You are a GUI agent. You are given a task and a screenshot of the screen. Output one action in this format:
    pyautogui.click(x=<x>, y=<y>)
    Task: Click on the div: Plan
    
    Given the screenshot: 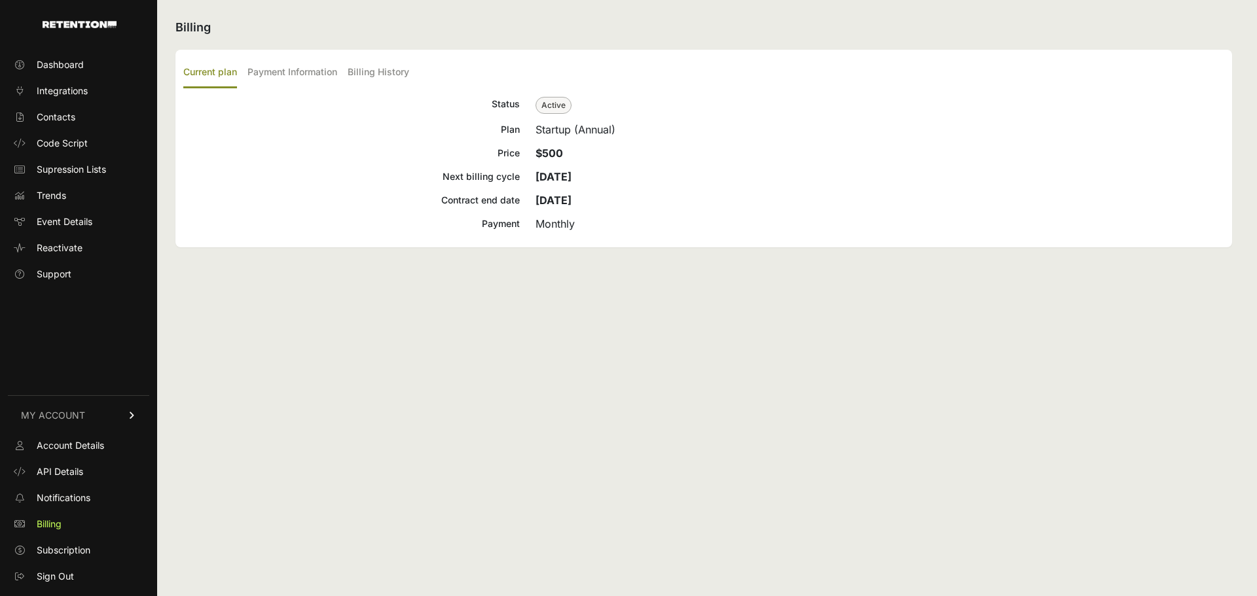 What is the action you would take?
    pyautogui.click(x=352, y=130)
    